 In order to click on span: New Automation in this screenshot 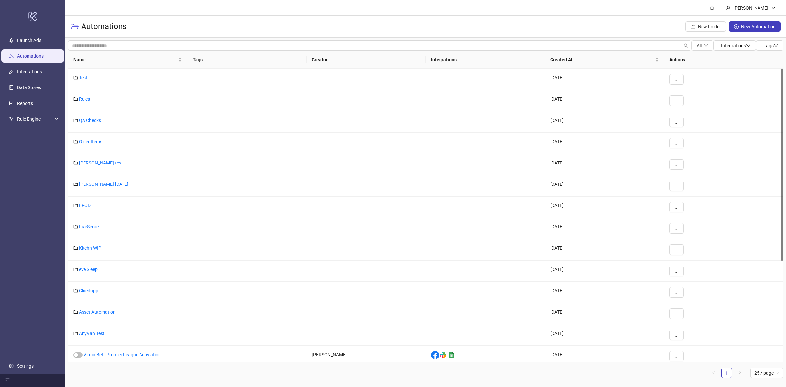, I will do `click(759, 27)`.